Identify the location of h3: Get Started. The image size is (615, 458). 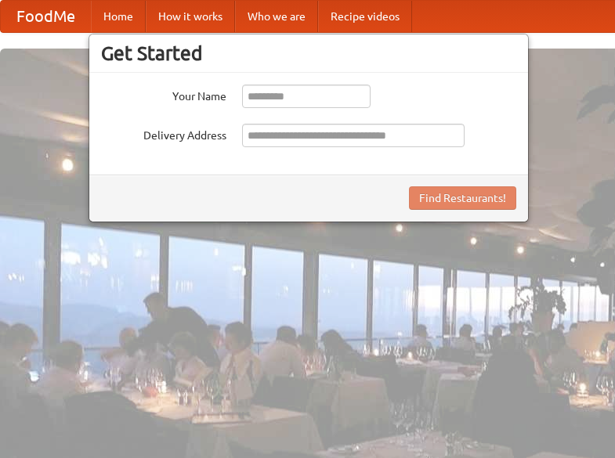
(309, 53).